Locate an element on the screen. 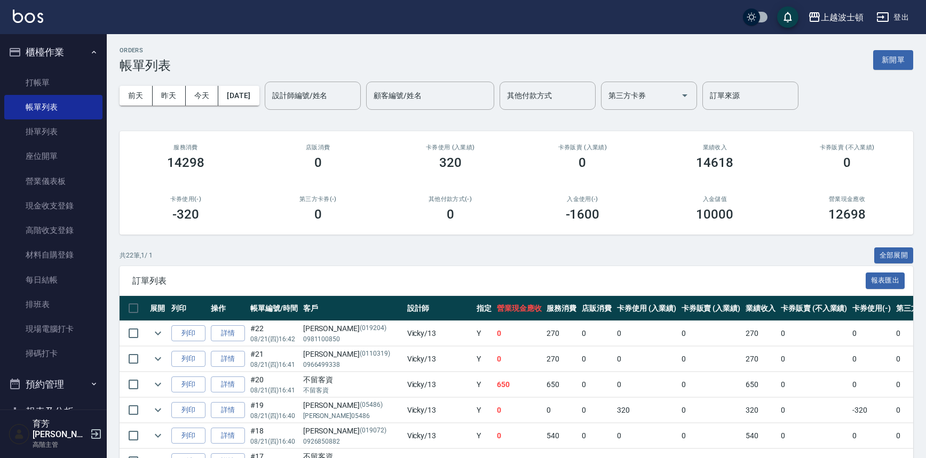 Image resolution: width=926 pixels, height=458 pixels. button: 全部展開 is located at coordinates (894, 256).